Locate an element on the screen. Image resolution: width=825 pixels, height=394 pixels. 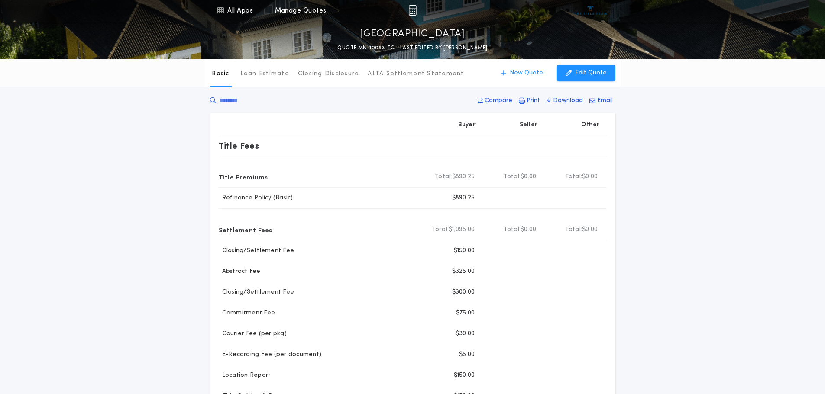
p: Other is located at coordinates (590, 125).